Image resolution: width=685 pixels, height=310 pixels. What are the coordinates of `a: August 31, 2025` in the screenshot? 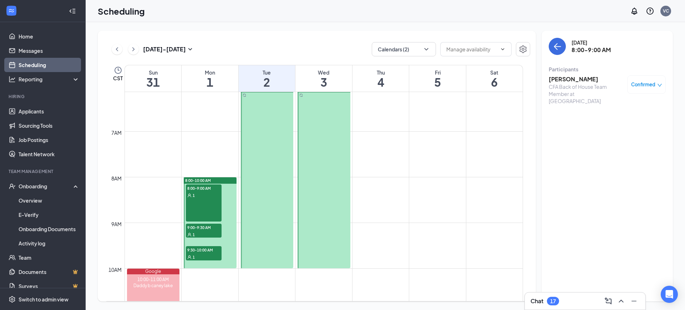 It's located at (153, 78).